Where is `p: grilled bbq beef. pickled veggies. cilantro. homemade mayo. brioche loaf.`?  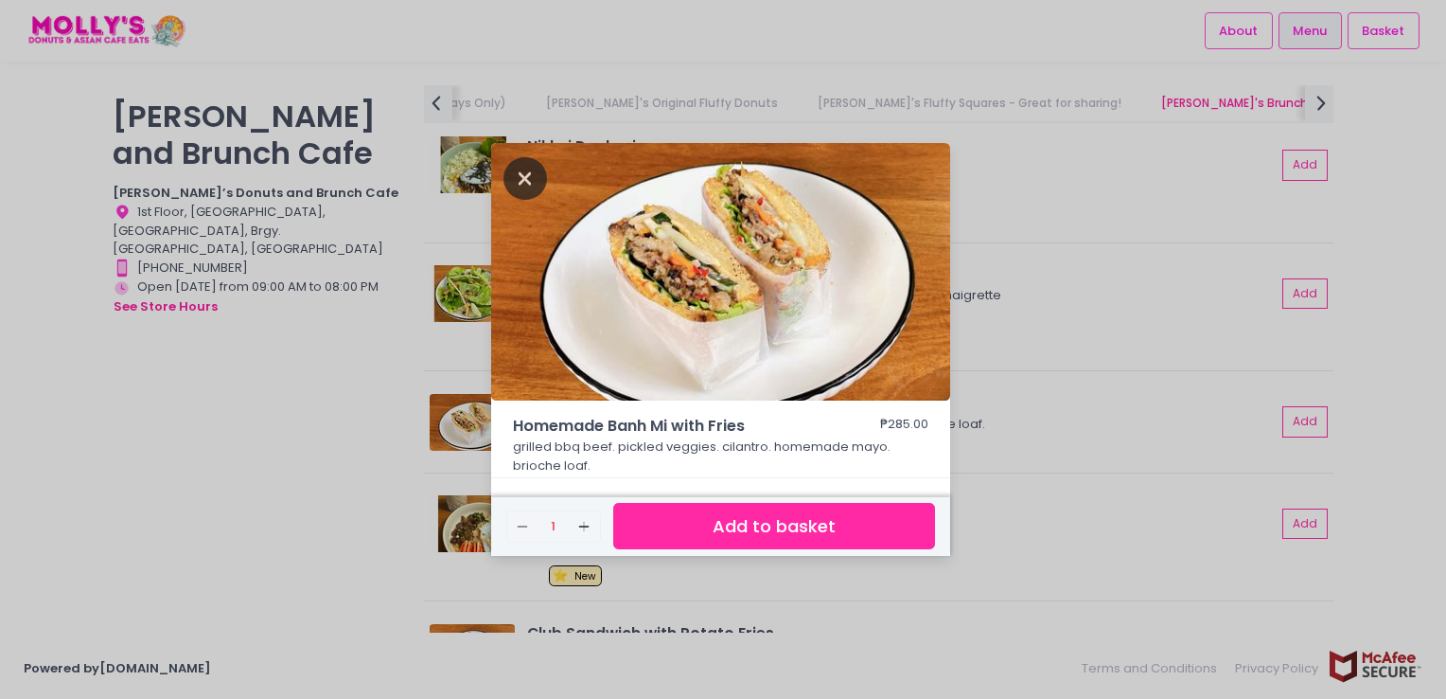 p: grilled bbq beef. pickled veggies. cilantro. homemade mayo. brioche loaf. is located at coordinates (721, 455).